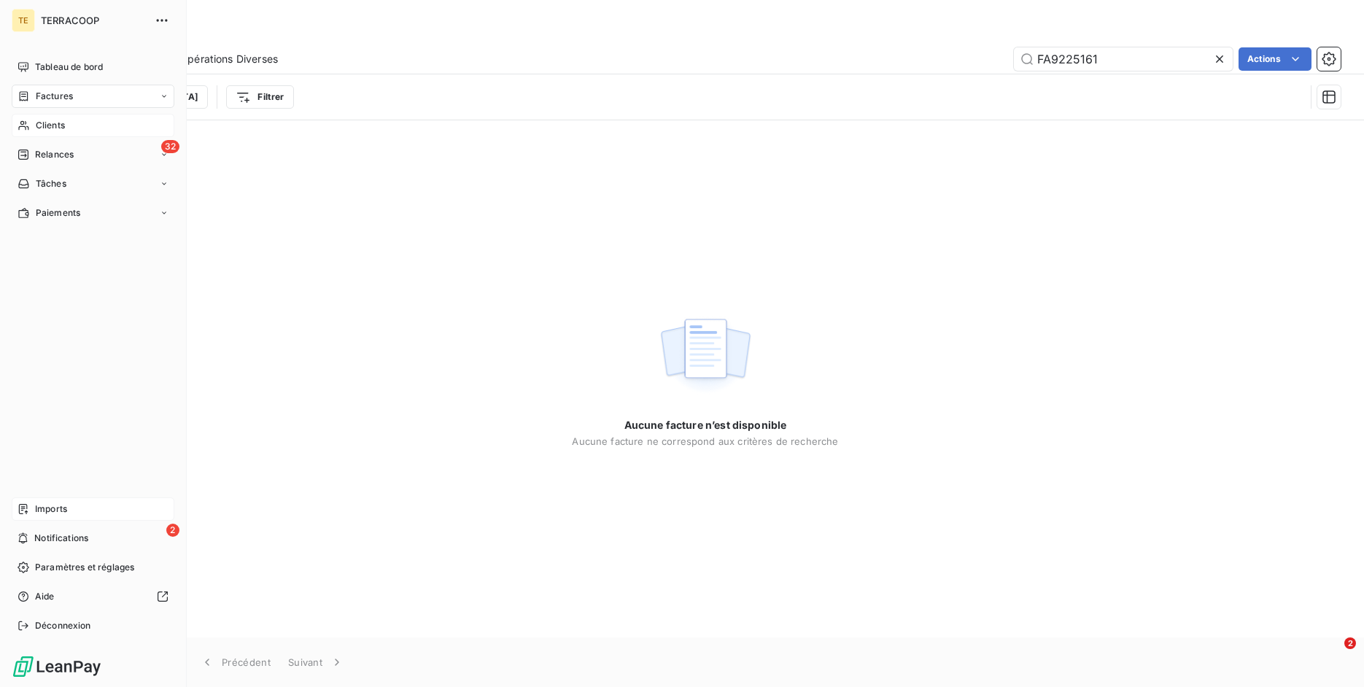 The image size is (1364, 687). Describe the element at coordinates (705, 425) in the screenshot. I see `span: Aucune facture n’est disponible` at that location.